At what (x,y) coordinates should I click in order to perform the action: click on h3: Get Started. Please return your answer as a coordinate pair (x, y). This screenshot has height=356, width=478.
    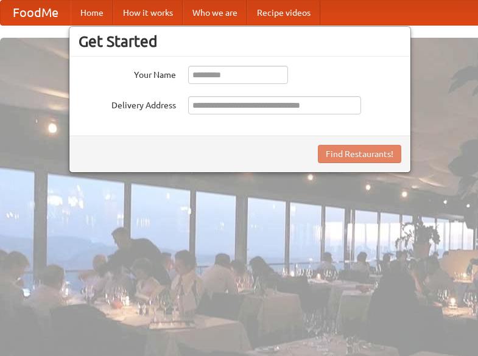
    Looking at the image, I should click on (240, 41).